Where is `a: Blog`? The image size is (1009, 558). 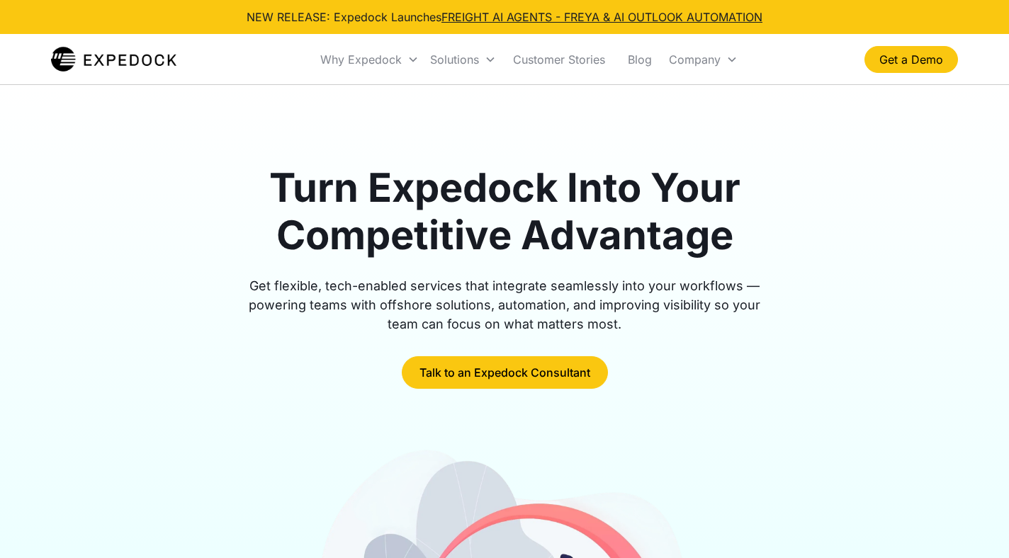 a: Blog is located at coordinates (640, 60).